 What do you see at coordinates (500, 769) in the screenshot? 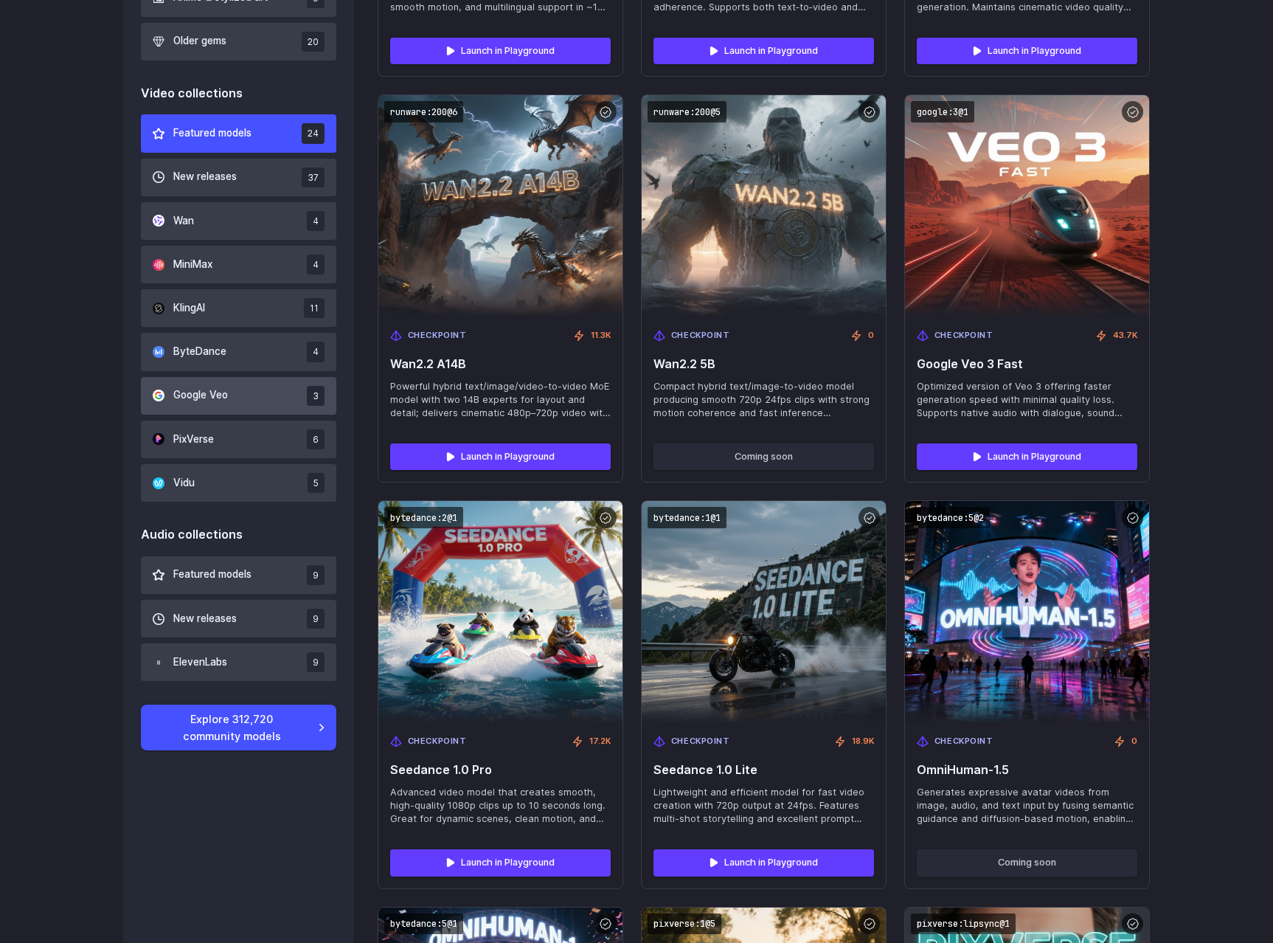
I see `span: Seedance 1.0 Pro` at bounding box center [500, 769].